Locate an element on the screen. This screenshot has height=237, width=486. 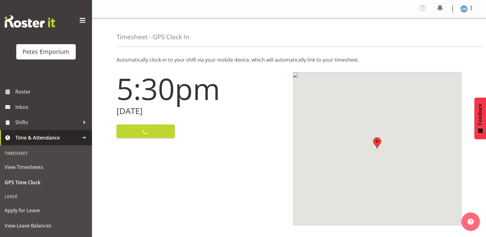
a: GPS Time Clock is located at coordinates (46, 183).